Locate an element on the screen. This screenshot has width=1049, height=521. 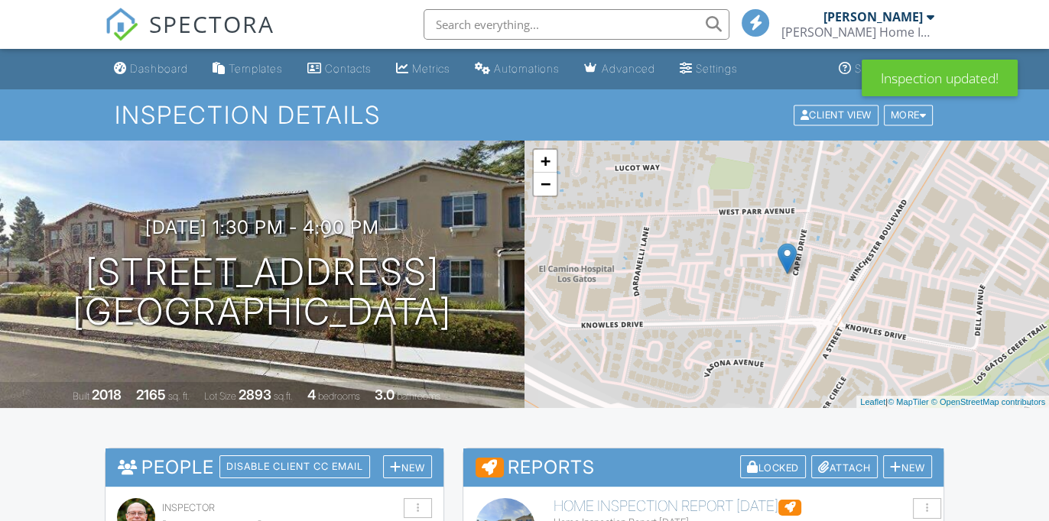
span: bathrooms is located at coordinates (418, 396).